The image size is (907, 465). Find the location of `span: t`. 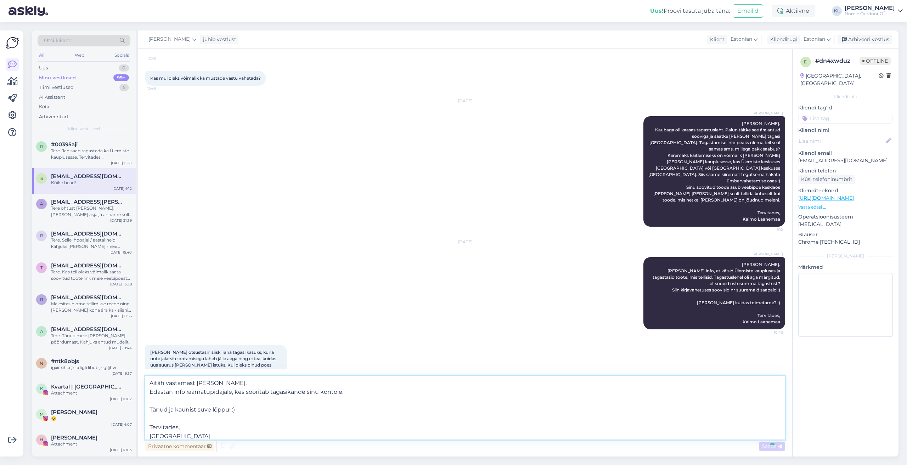

span: t is located at coordinates (41, 267).